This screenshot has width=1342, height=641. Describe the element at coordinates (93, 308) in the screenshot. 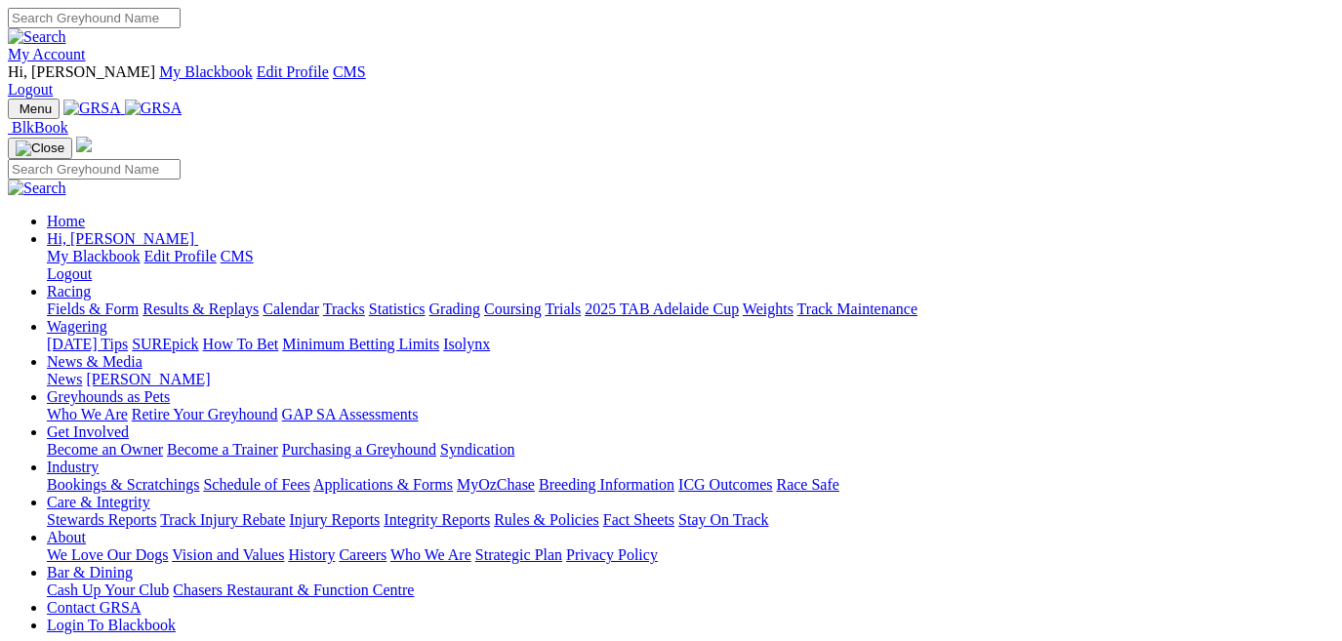

I see `a: Fields & Form` at that location.